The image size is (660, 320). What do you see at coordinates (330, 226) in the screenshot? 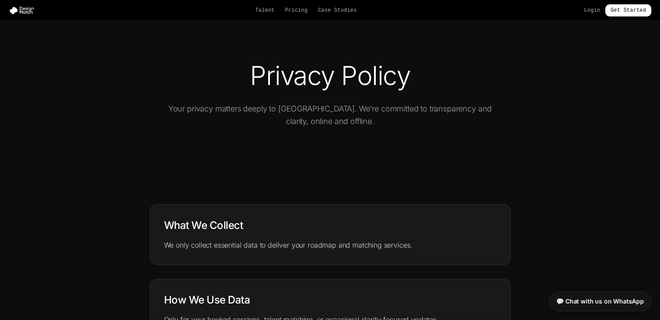
I see `h3: What We Collect` at bounding box center [330, 226].